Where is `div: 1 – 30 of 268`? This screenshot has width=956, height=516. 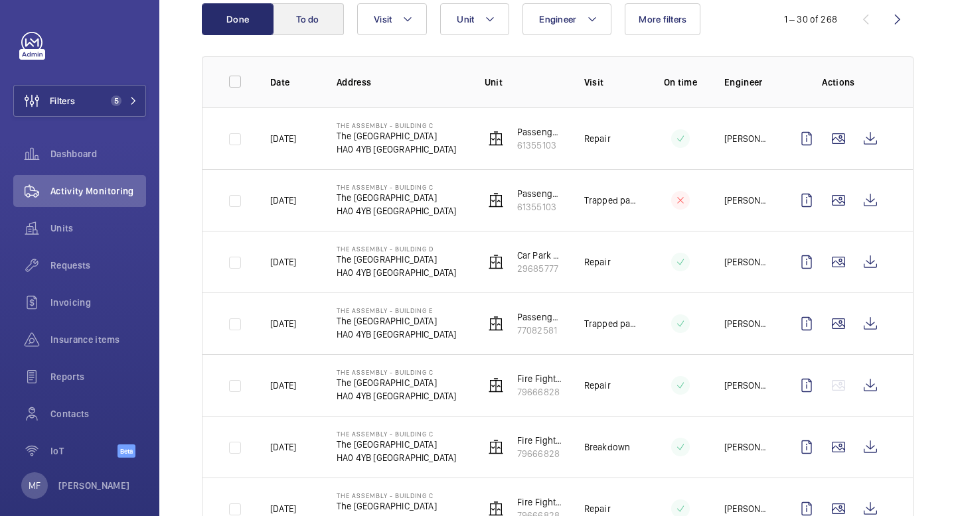 div: 1 – 30 of 268 is located at coordinates (810, 19).